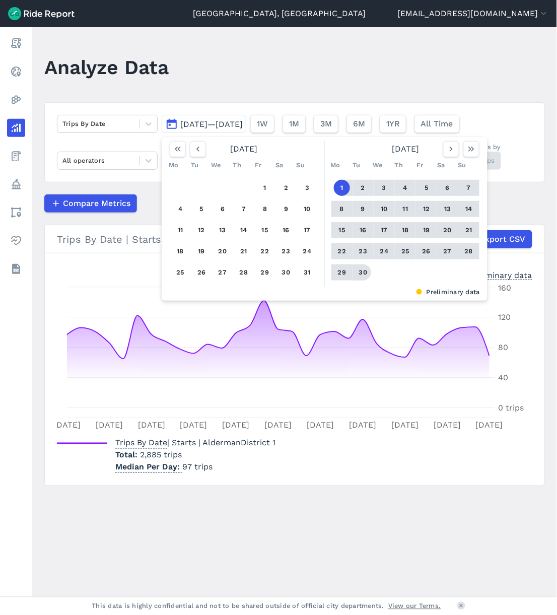 This screenshot has width=557, height=615. I want to click on span: All Time, so click(437, 124).